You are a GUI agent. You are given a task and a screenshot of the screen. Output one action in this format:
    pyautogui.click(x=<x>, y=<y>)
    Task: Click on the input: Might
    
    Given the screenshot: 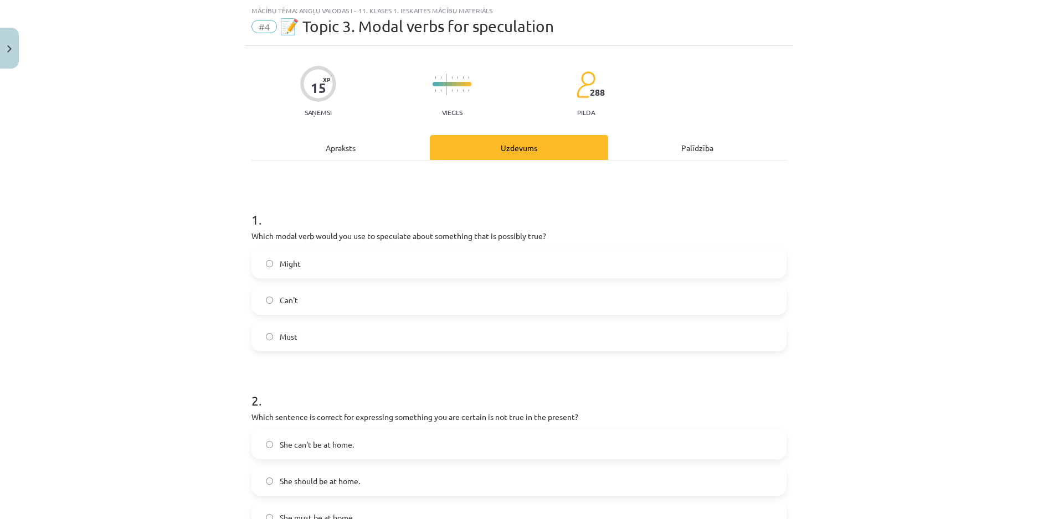 What is the action you would take?
    pyautogui.click(x=269, y=264)
    